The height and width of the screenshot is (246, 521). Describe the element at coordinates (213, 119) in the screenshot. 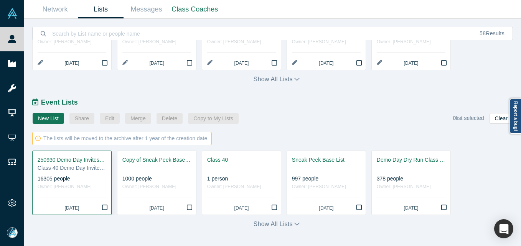

I see `button: Copy to My Lists` at that location.